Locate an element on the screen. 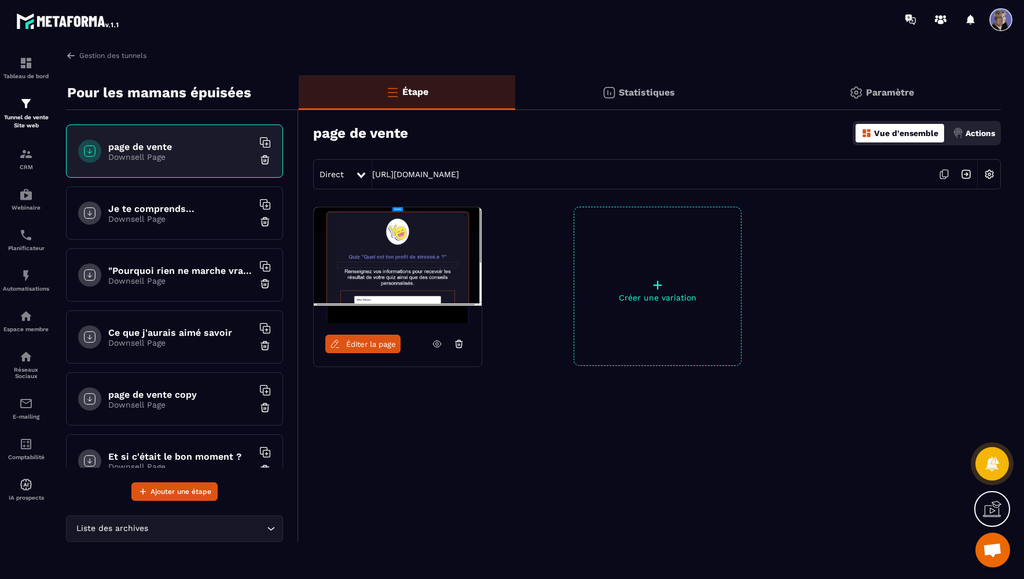 The width and height of the screenshot is (1024, 579). p: Tableau de bord is located at coordinates (26, 76).